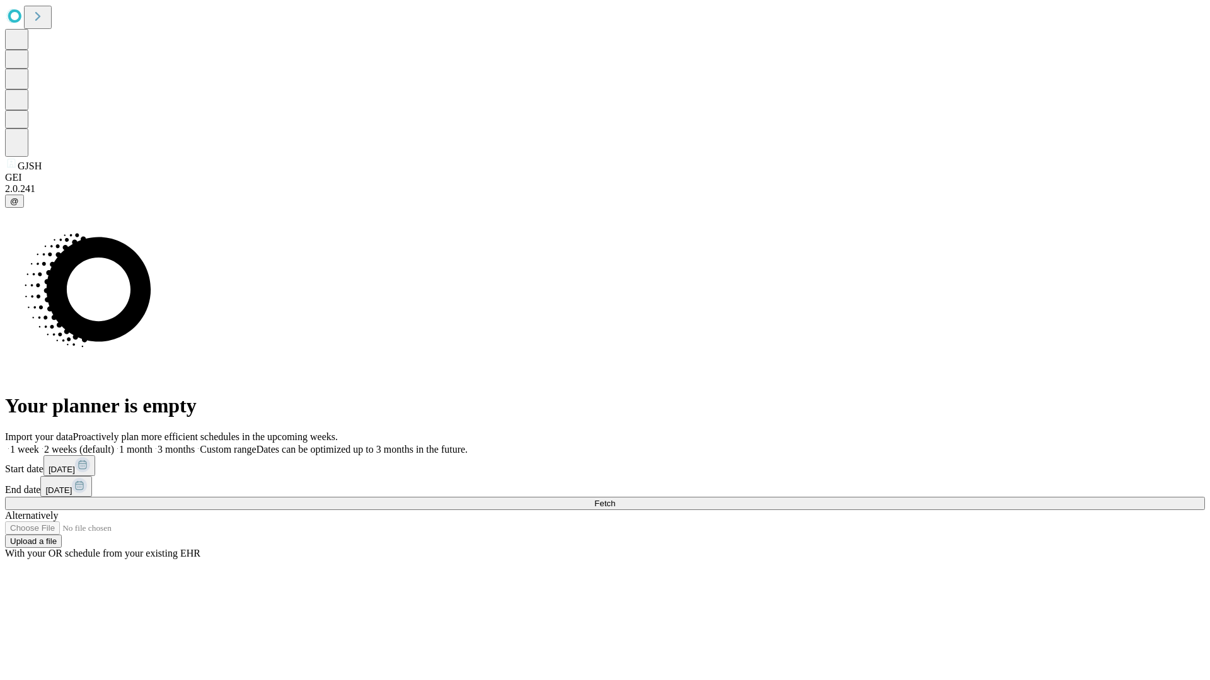  I want to click on span: GJSH, so click(30, 166).